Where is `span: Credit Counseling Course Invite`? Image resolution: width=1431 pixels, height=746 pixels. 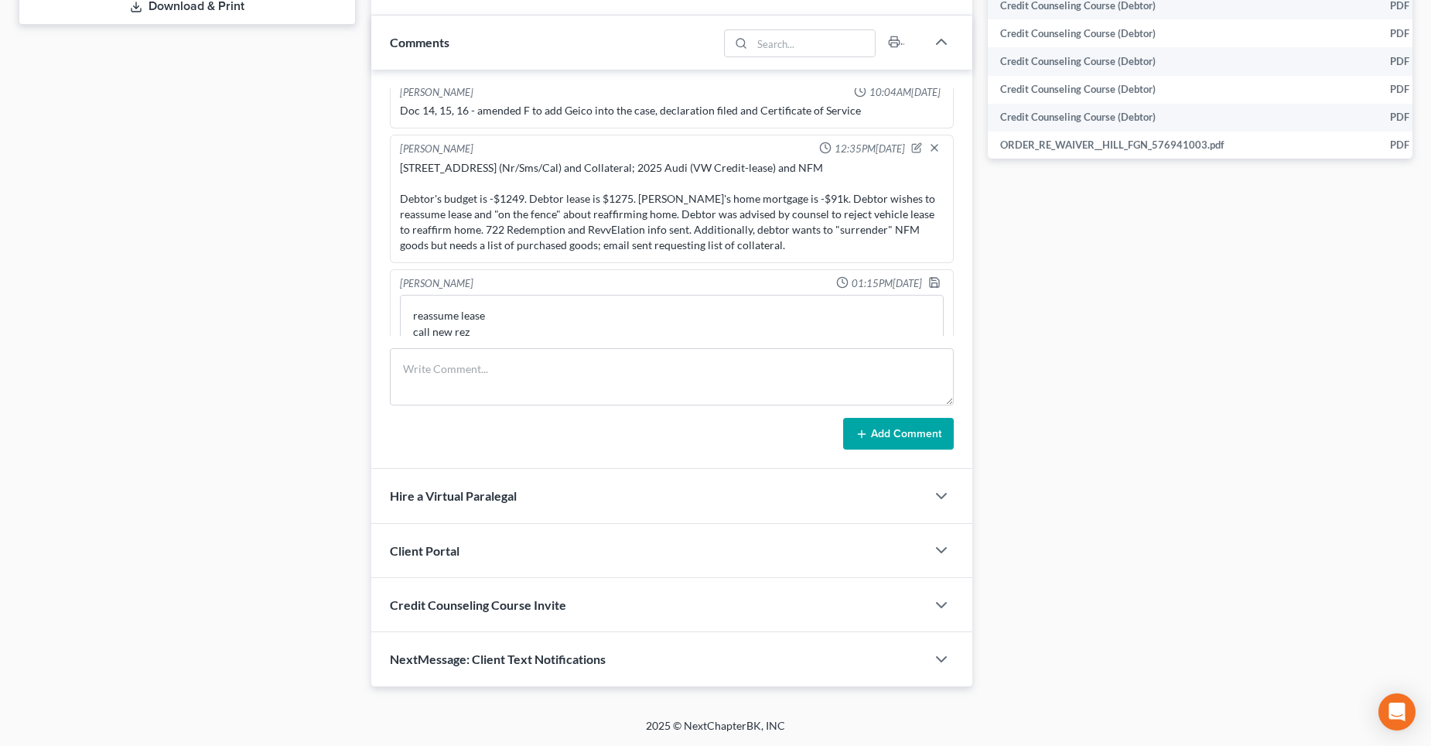
span: Credit Counseling Course Invite is located at coordinates (478, 604).